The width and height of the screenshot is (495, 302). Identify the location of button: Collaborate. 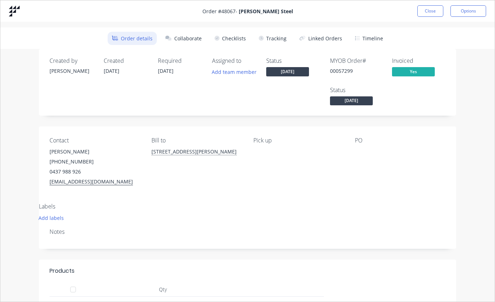
(184, 38).